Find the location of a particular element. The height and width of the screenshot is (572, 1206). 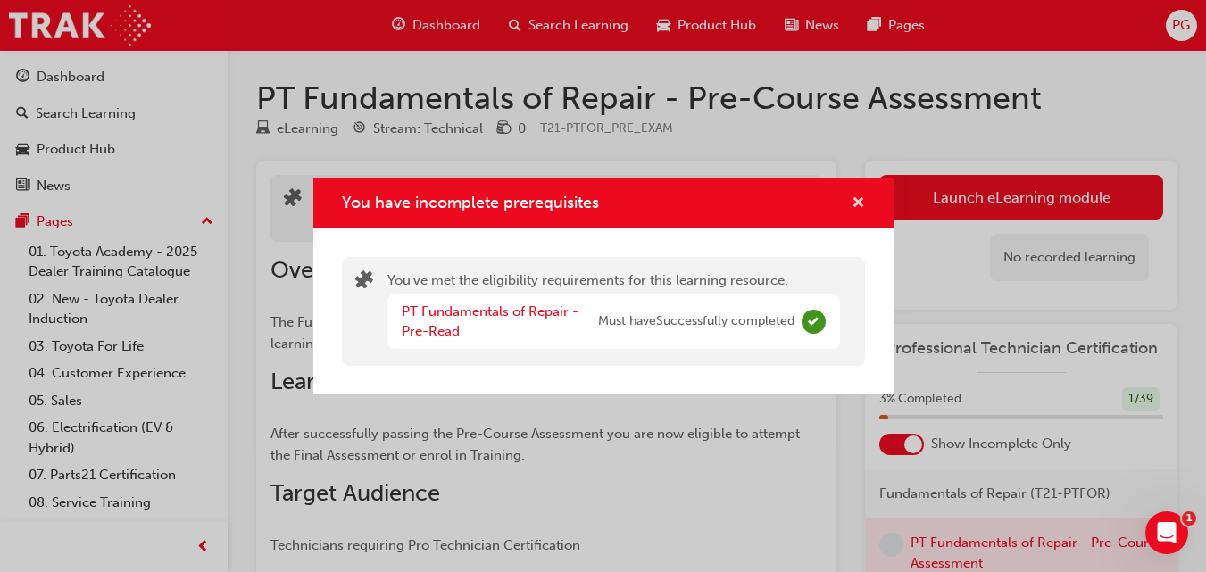

span: You have incomplete prerequisites is located at coordinates (470, 203).